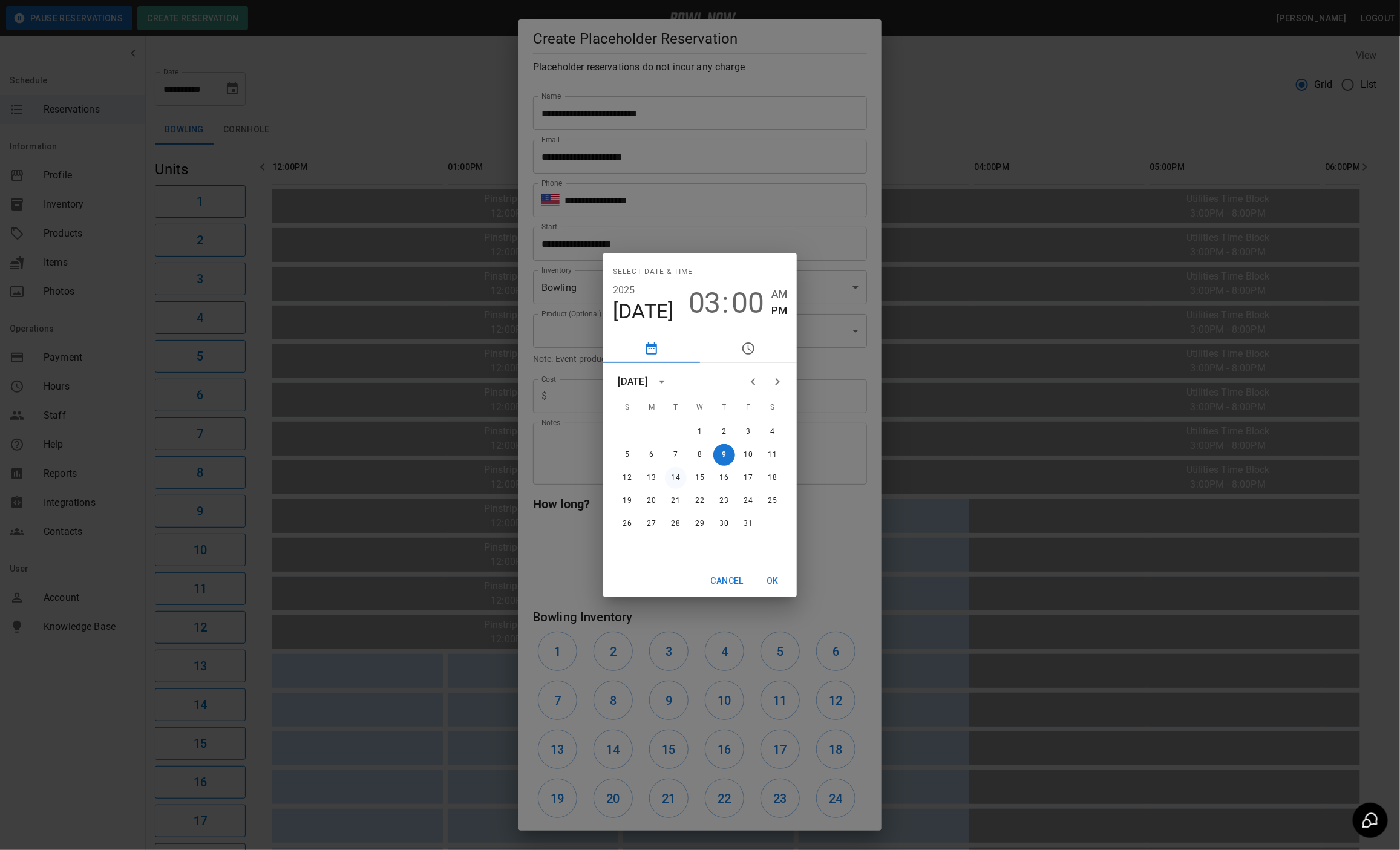 Image resolution: width=1400 pixels, height=850 pixels. I want to click on button: PM, so click(779, 310).